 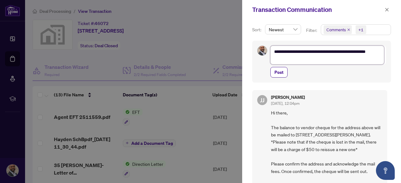 I want to click on p: Filter:, so click(x=312, y=30).